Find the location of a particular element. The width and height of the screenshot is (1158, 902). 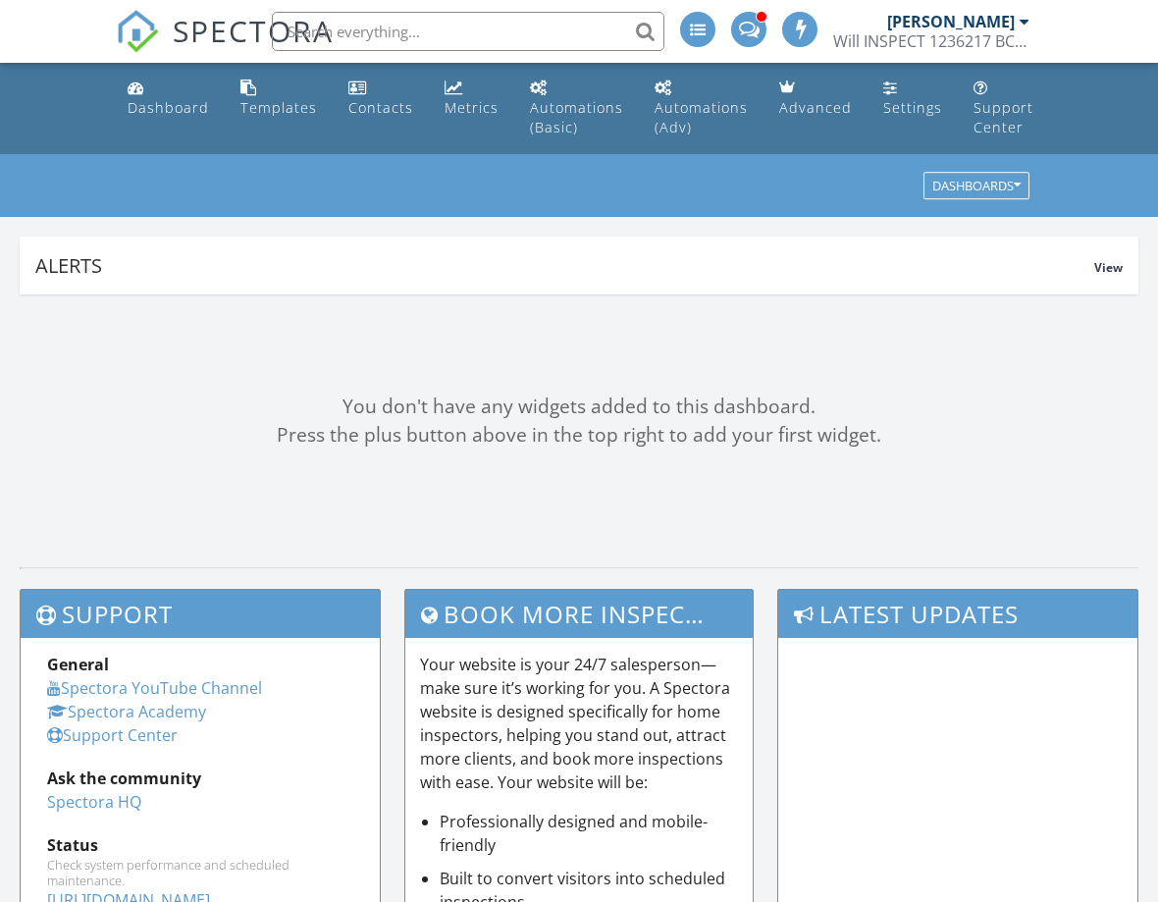

div: Ask the community is located at coordinates (200, 778).